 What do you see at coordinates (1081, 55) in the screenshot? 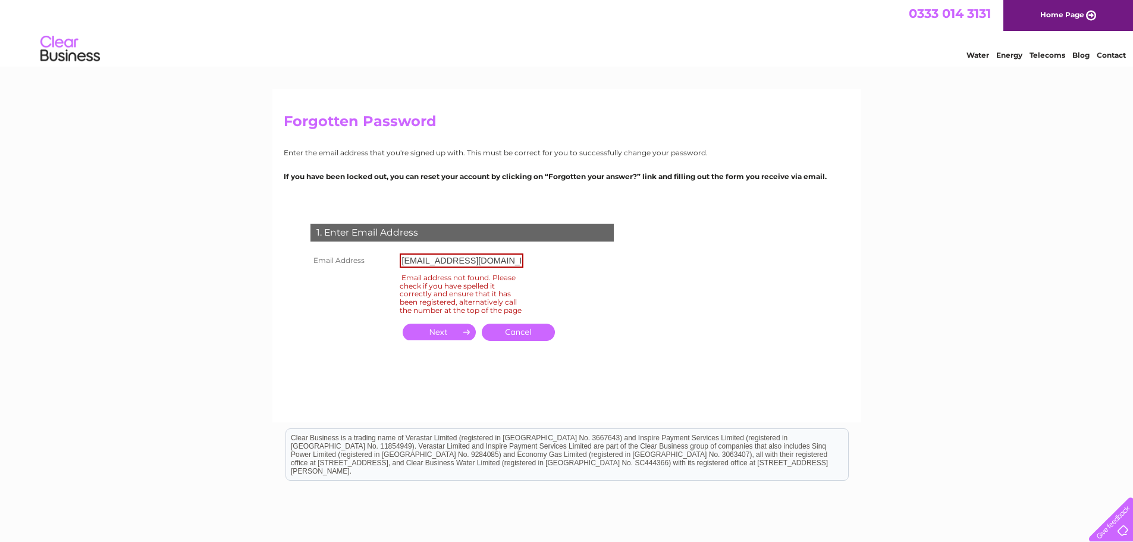
I see `a: Blog` at bounding box center [1081, 55].